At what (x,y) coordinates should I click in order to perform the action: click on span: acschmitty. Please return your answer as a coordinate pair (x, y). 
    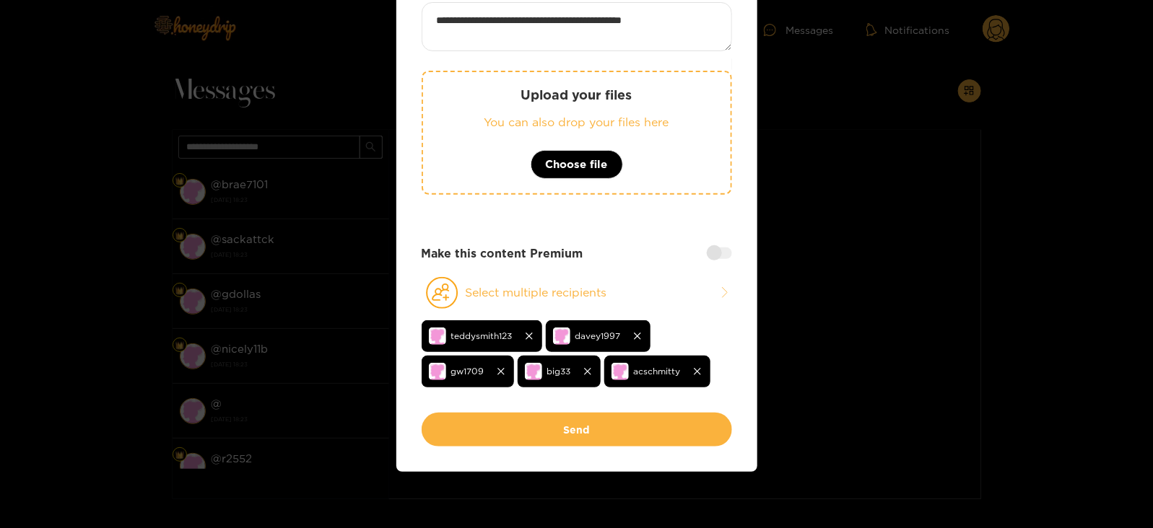
    Looking at the image, I should click on (657, 371).